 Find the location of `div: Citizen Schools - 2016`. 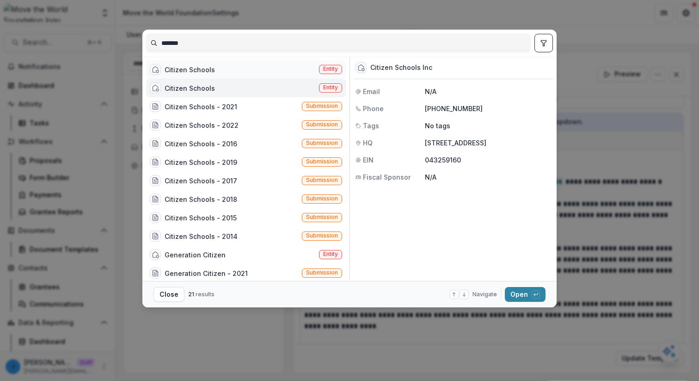

div: Citizen Schools - 2016 is located at coordinates (201, 143).